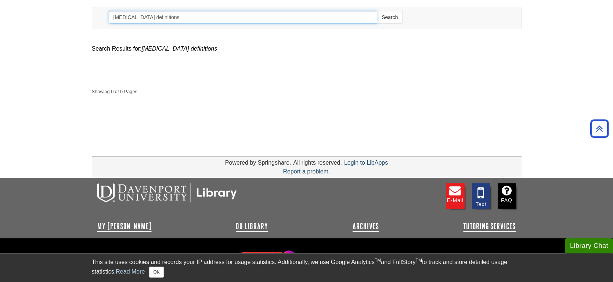  What do you see at coordinates (455, 196) in the screenshot?
I see `a: E-mail` at bounding box center [455, 196].